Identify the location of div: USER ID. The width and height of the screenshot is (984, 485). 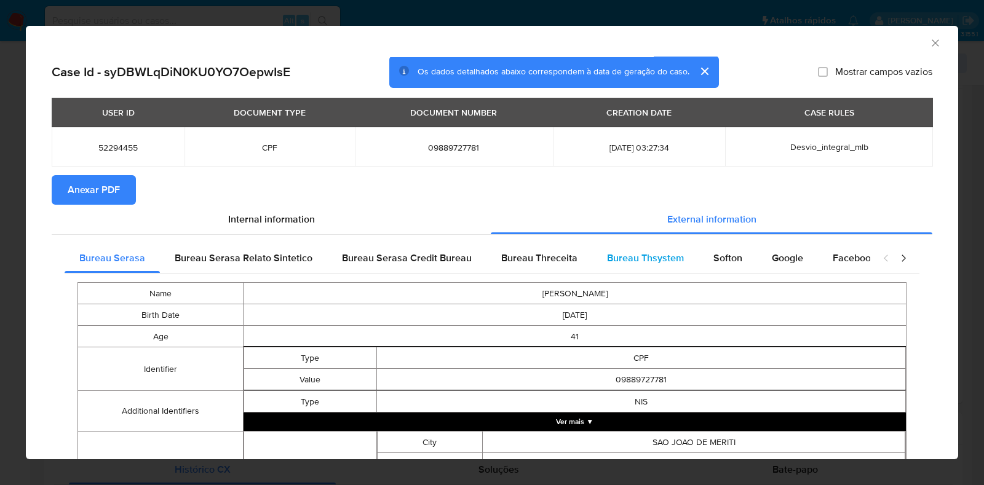
(118, 113).